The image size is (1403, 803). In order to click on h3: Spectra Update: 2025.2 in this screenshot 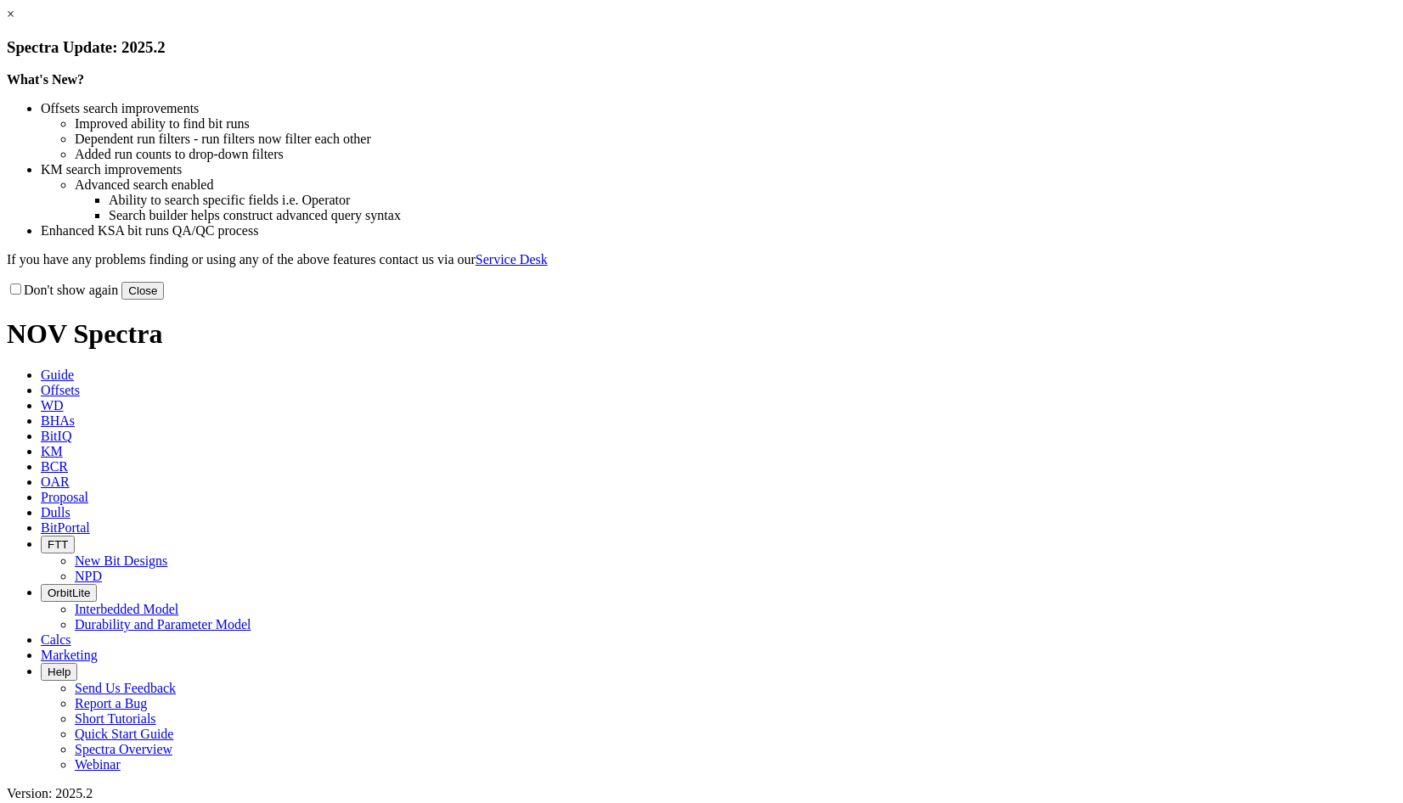, I will do `click(702, 48)`.